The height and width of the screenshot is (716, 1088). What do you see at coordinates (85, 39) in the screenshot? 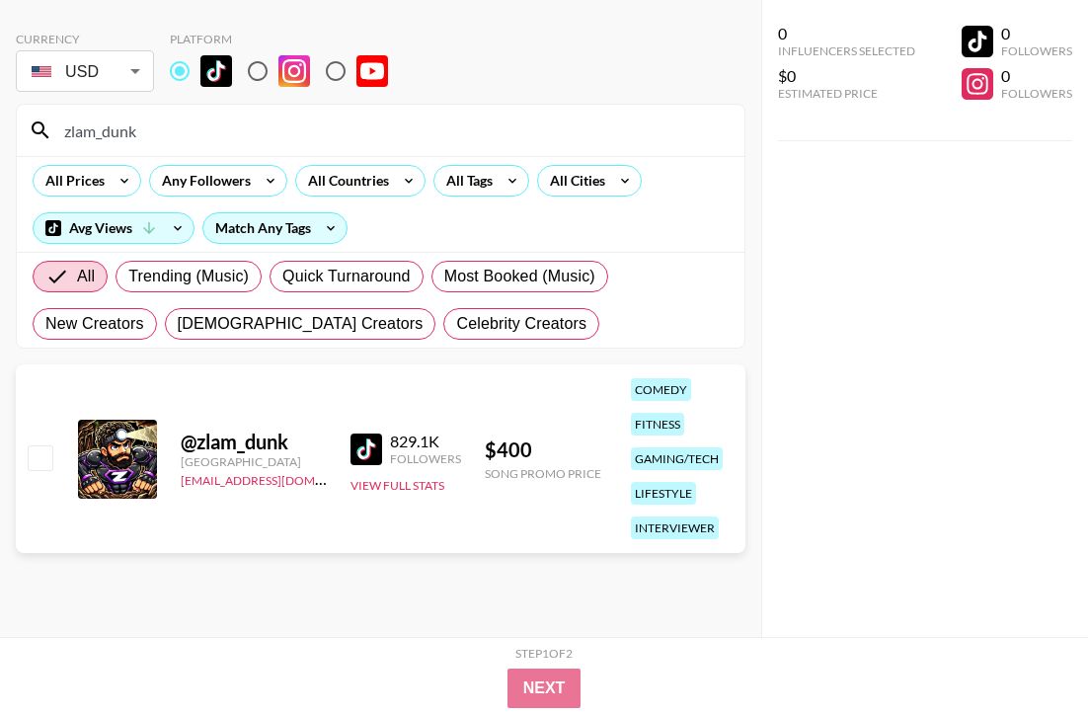
I see `div: Currency` at bounding box center [85, 39].